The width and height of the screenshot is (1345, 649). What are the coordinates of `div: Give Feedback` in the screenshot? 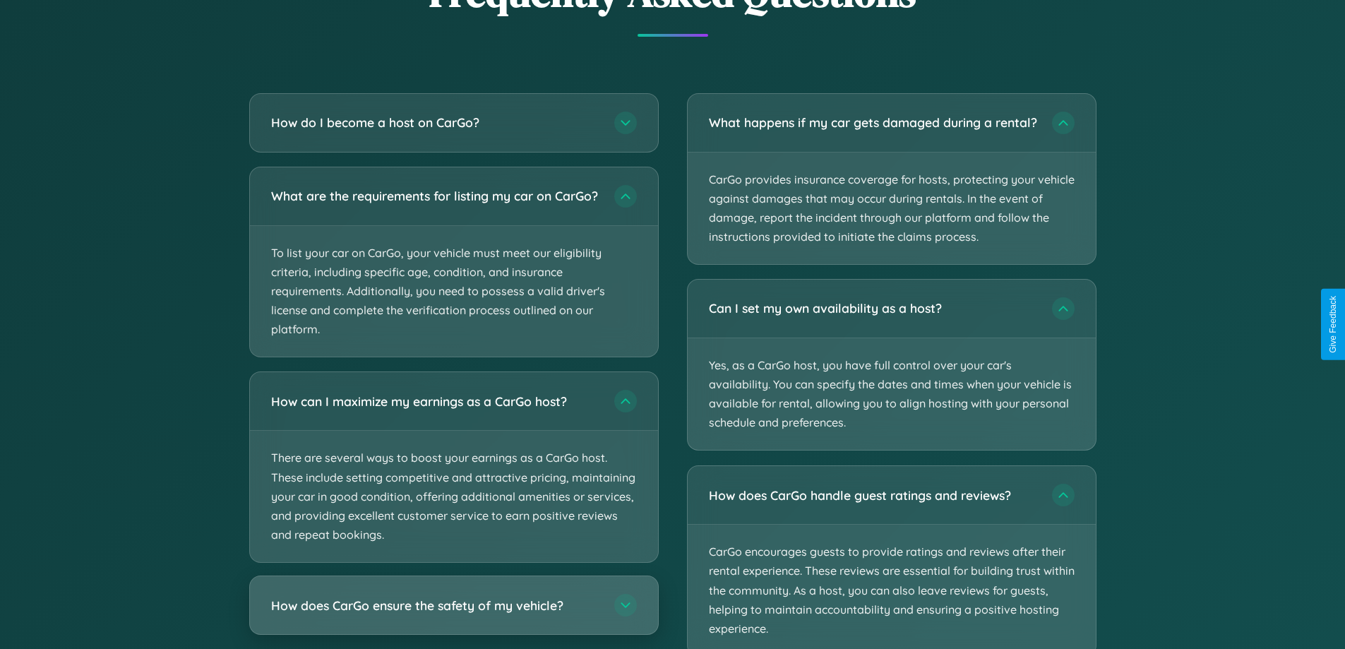 It's located at (1333, 324).